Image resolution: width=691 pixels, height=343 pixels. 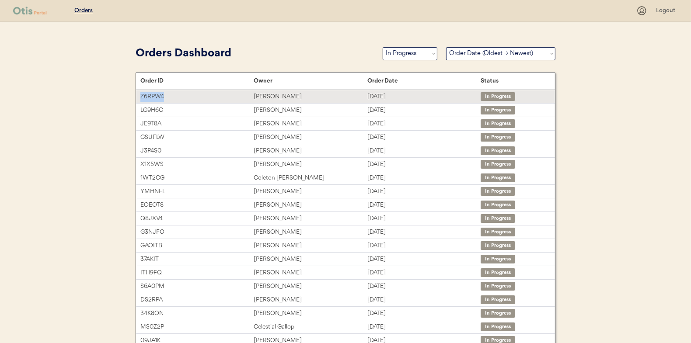 I want to click on div: LG9H6C, so click(x=197, y=110).